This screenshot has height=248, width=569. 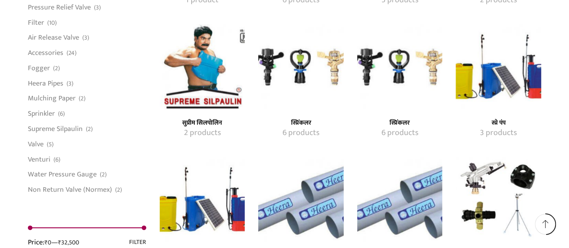 I want to click on img: Raingun, so click(x=498, y=199).